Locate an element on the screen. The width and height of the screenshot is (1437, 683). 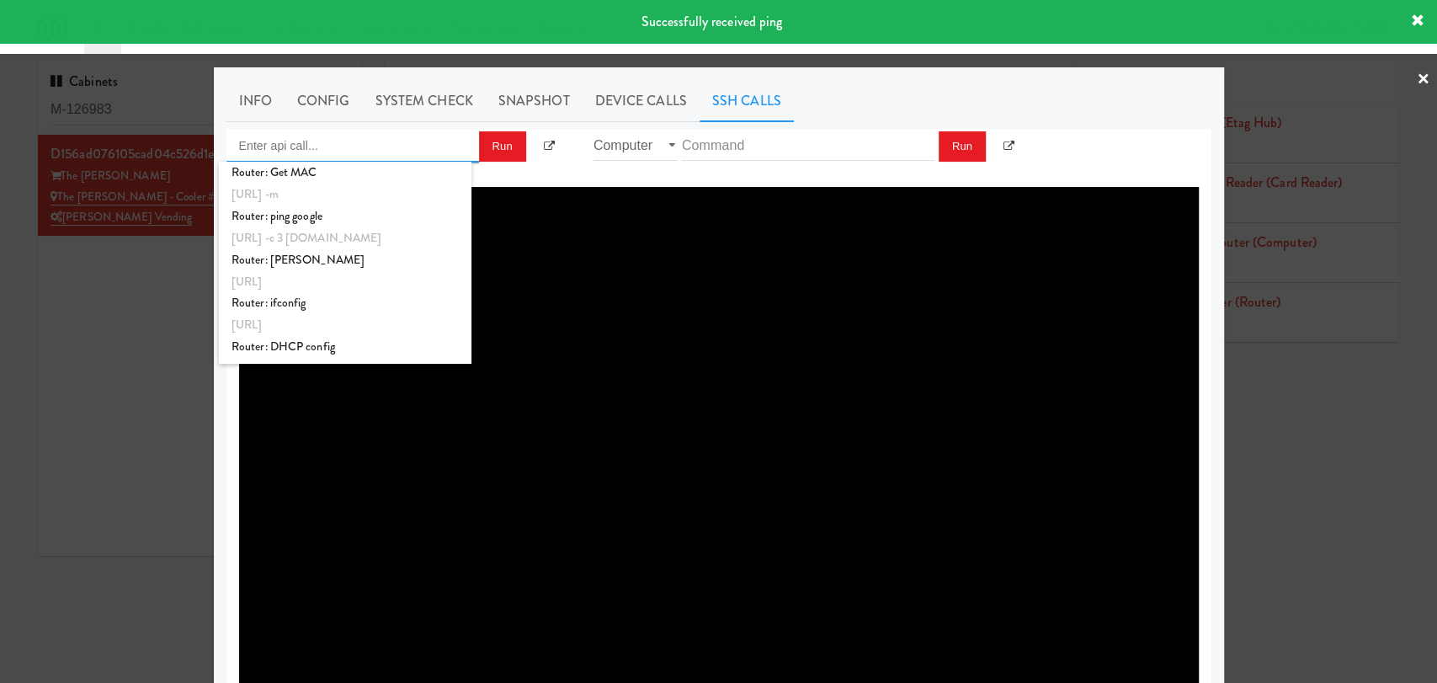
div: Router: ifconfig is located at coordinates (345, 303).